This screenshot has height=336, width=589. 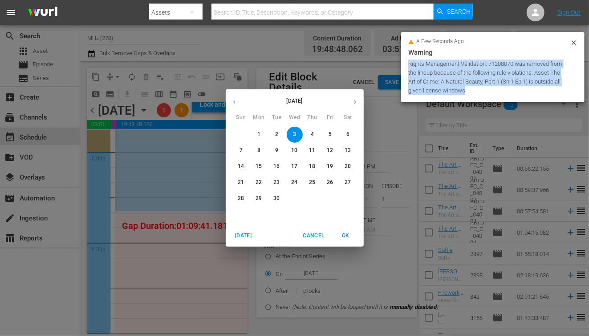 What do you see at coordinates (241, 182) in the screenshot?
I see `p: 21` at bounding box center [241, 182].